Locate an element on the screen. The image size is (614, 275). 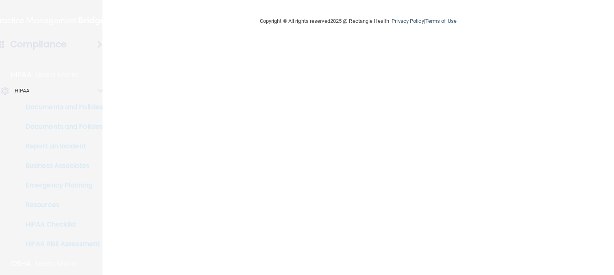
p: Resources is located at coordinates (61, 205).